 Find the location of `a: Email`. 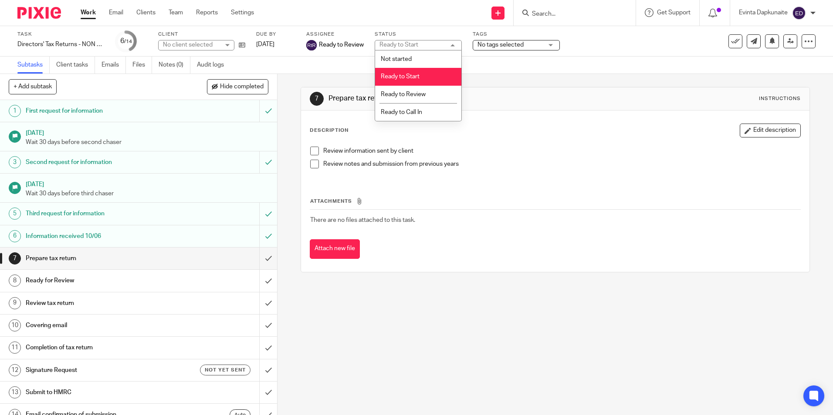

a: Email is located at coordinates (116, 13).